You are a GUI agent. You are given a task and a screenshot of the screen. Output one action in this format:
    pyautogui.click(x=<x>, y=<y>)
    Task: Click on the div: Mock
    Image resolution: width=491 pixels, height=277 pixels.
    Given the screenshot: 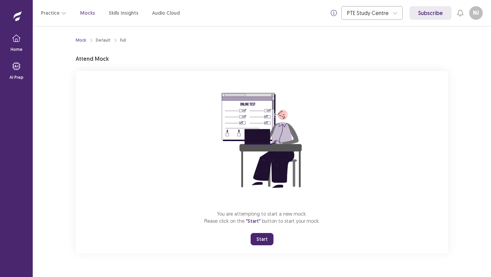 What is the action you would take?
    pyautogui.click(x=81, y=40)
    